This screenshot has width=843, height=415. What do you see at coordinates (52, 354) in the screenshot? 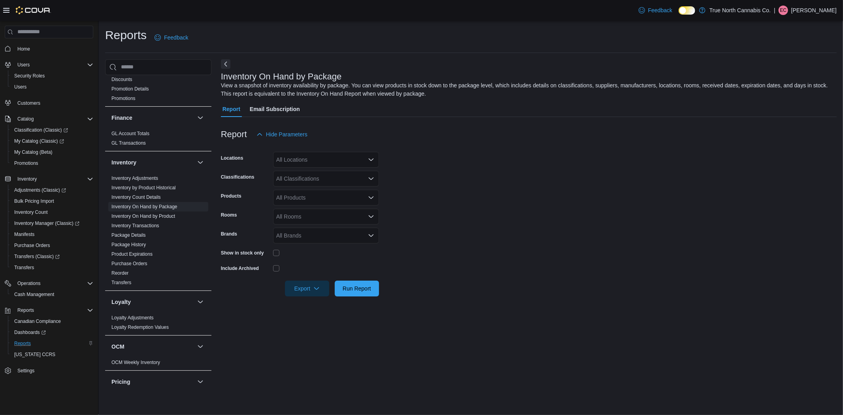
I see `span: Washington CCRS` at bounding box center [52, 354].